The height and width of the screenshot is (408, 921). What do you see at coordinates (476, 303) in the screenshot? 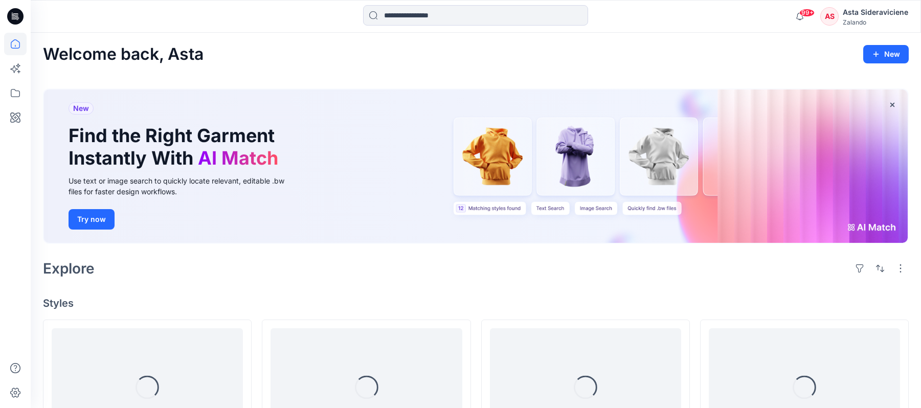
I see `h4: Styles` at bounding box center [476, 303].